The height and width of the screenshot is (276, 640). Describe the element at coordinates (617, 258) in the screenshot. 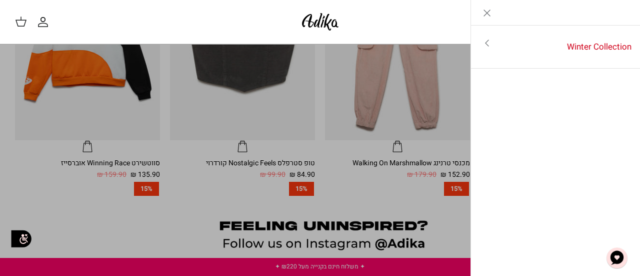

I see `button: צ'אט` at that location.